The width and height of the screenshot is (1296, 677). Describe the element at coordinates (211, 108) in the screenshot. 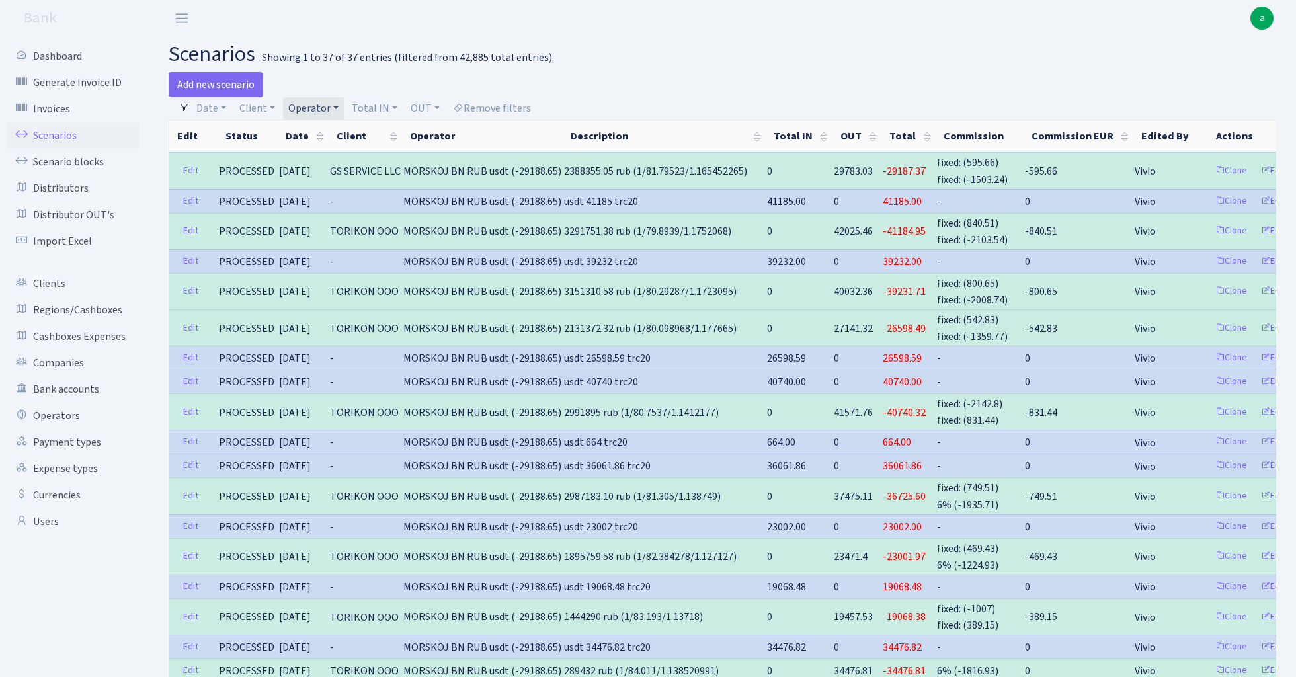

I see `a: Date` at that location.